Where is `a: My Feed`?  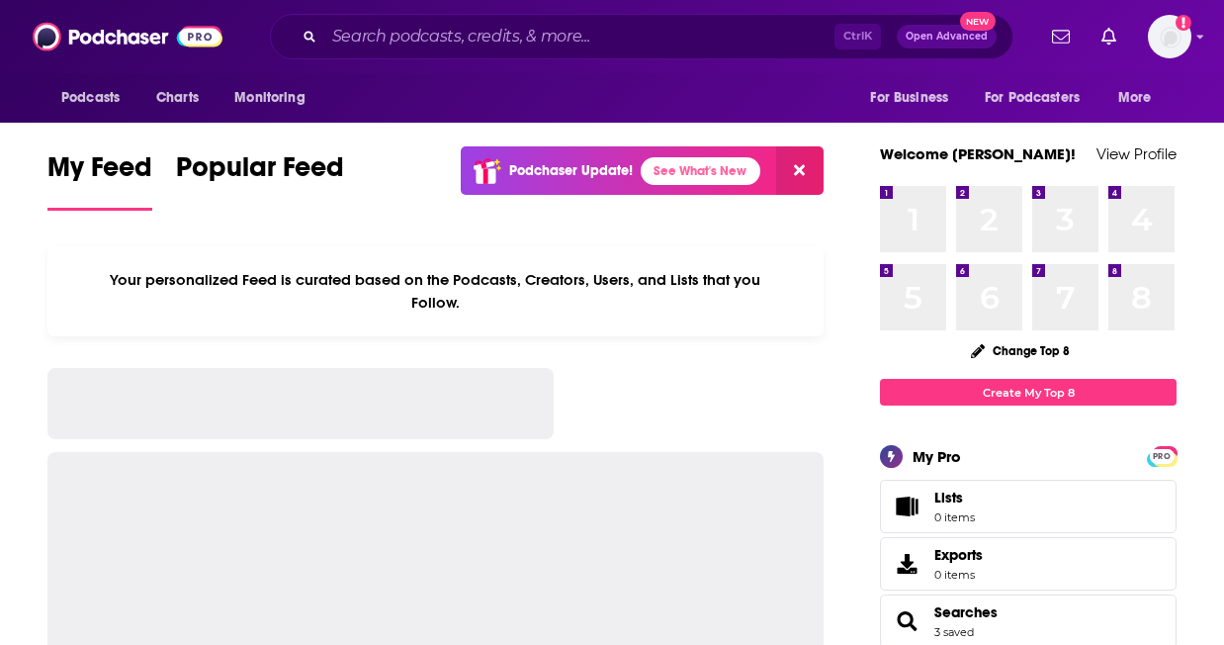
a: My Feed is located at coordinates (100, 180).